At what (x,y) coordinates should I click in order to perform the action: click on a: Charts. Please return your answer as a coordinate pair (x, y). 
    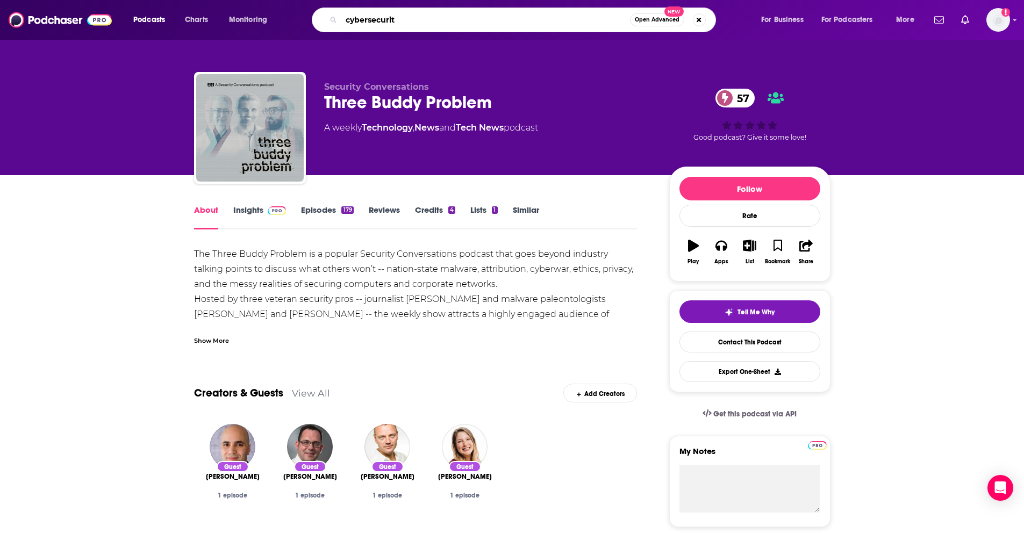
    Looking at the image, I should click on (196, 20).